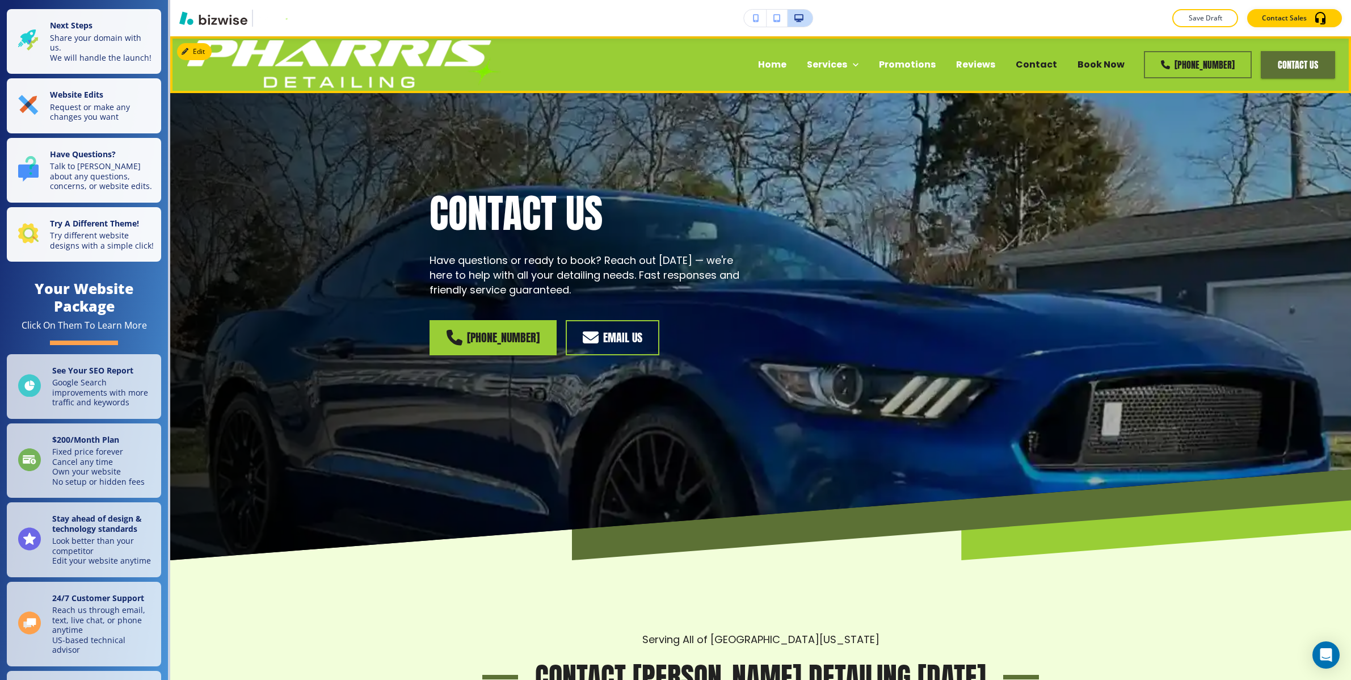  Describe the element at coordinates (907, 64) in the screenshot. I see `p: Promotions` at that location.